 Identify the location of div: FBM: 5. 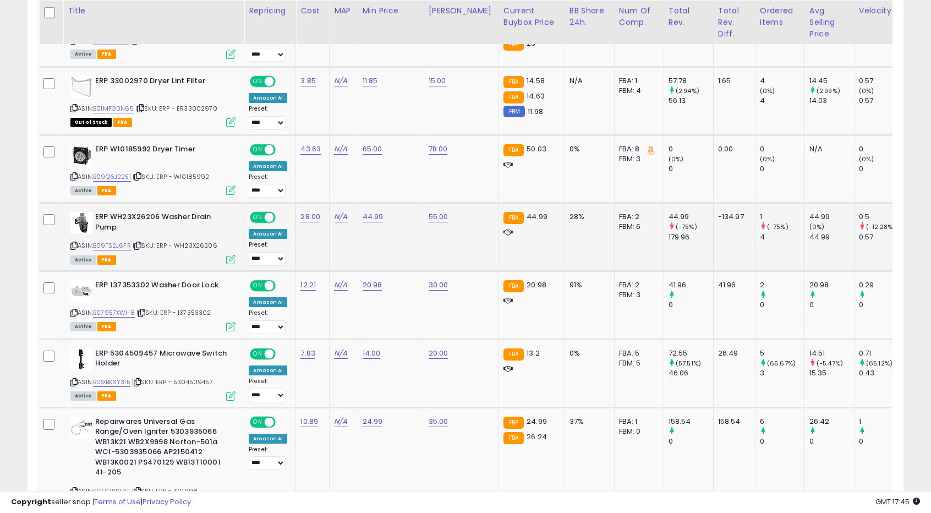
(637, 363).